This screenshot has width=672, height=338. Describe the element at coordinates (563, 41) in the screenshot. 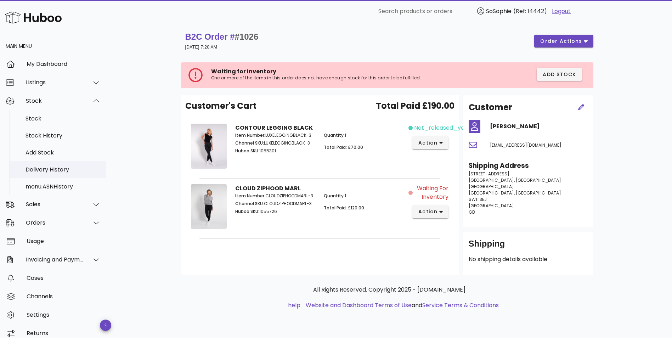

I see `button: order actions` at that location.